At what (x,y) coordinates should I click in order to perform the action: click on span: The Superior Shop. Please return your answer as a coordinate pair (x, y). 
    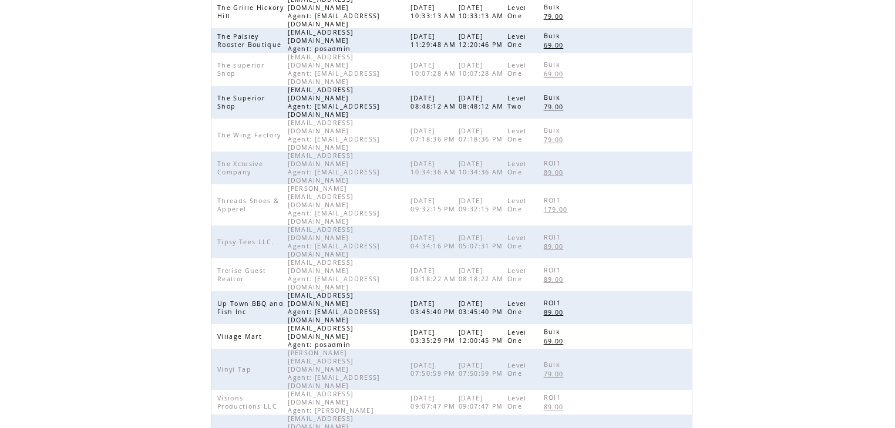
    Looking at the image, I should click on (241, 102).